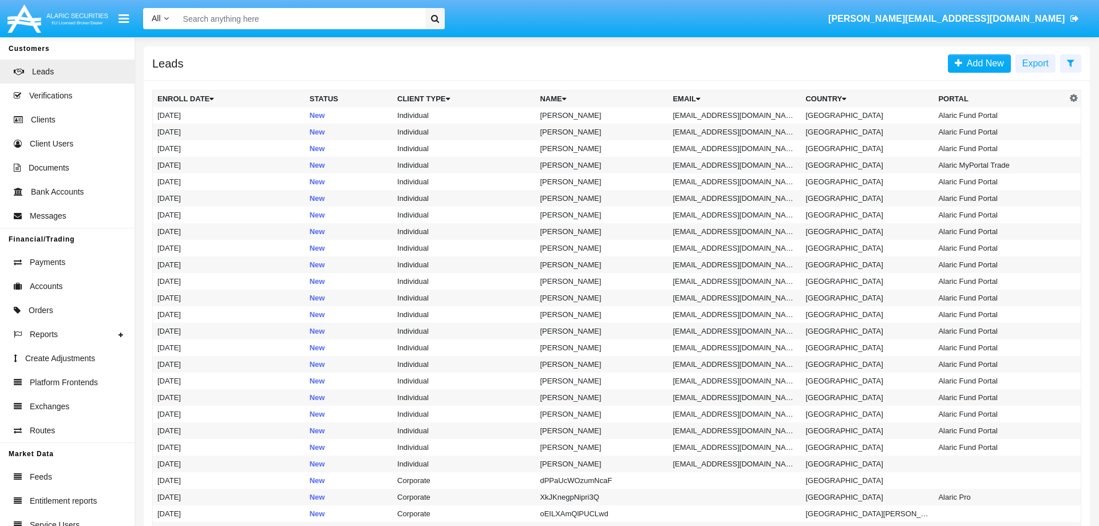 This screenshot has width=1099, height=526. I want to click on span: Platform Frontends, so click(64, 382).